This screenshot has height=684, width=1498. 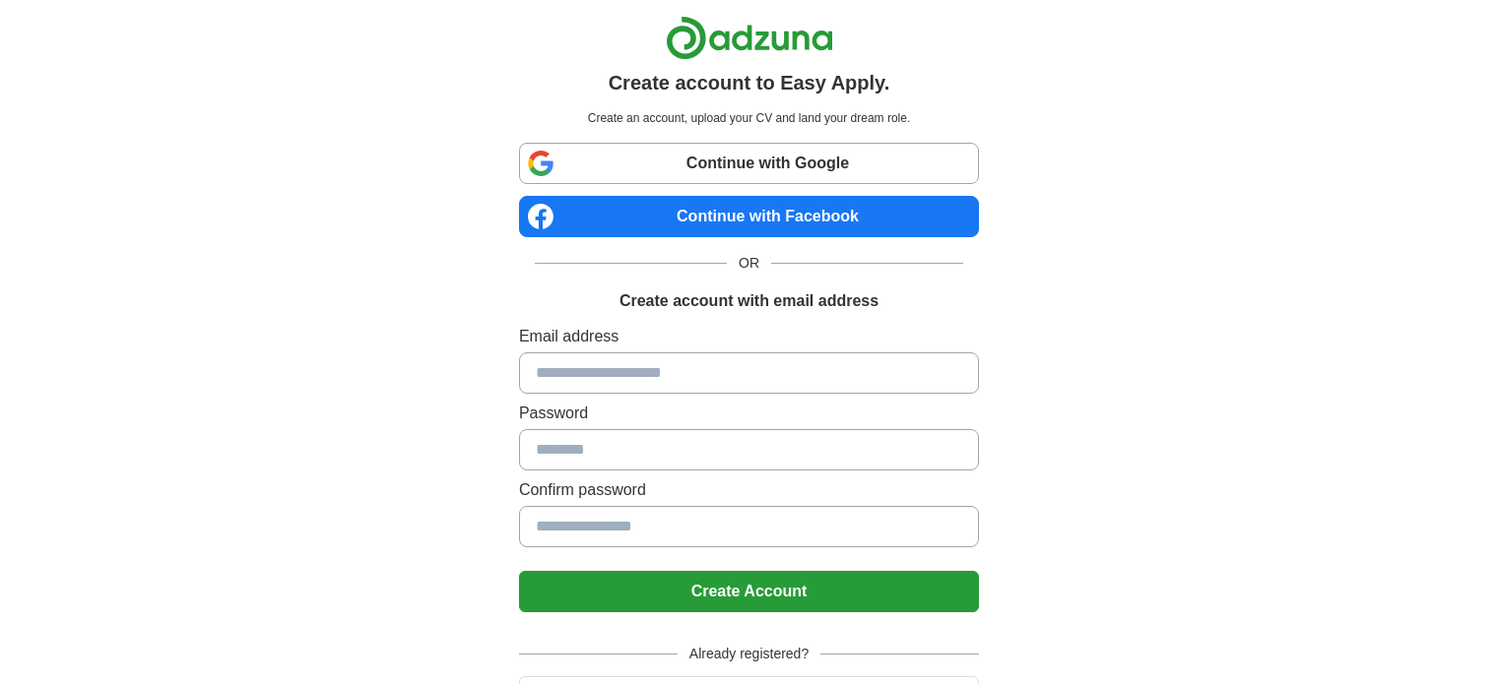 I want to click on label: Email address, so click(x=748, y=337).